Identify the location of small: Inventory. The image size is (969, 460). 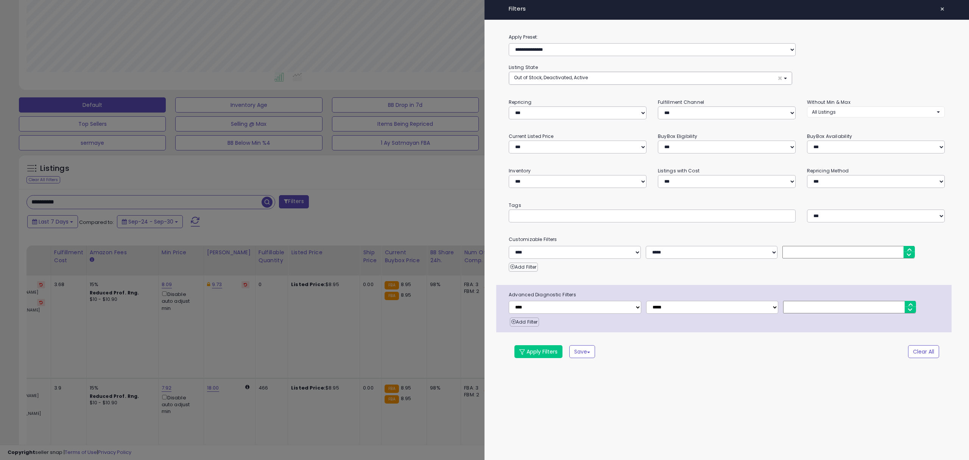
(520, 170).